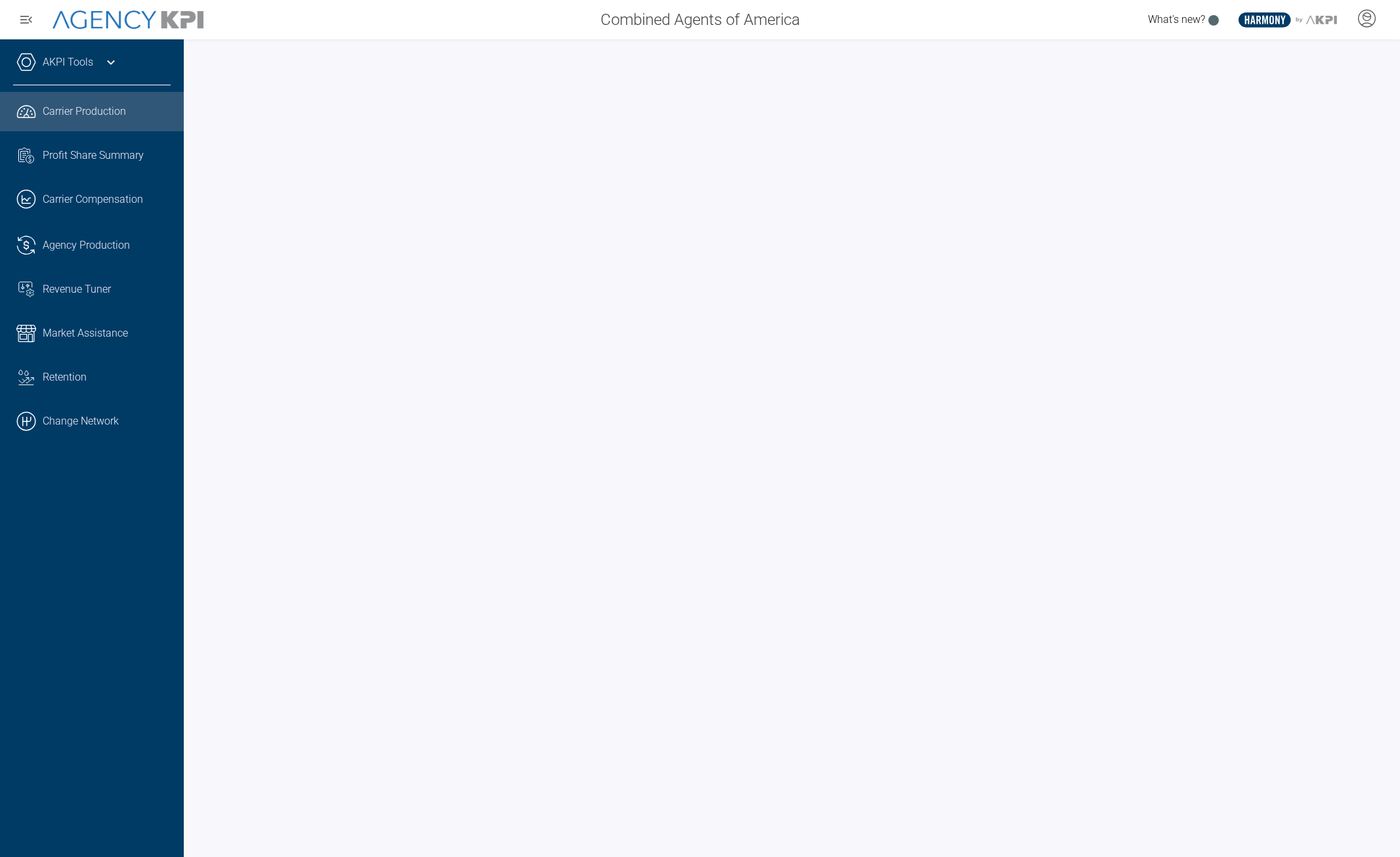  What do you see at coordinates (86, 245) in the screenshot?
I see `span: Agency Production` at bounding box center [86, 245].